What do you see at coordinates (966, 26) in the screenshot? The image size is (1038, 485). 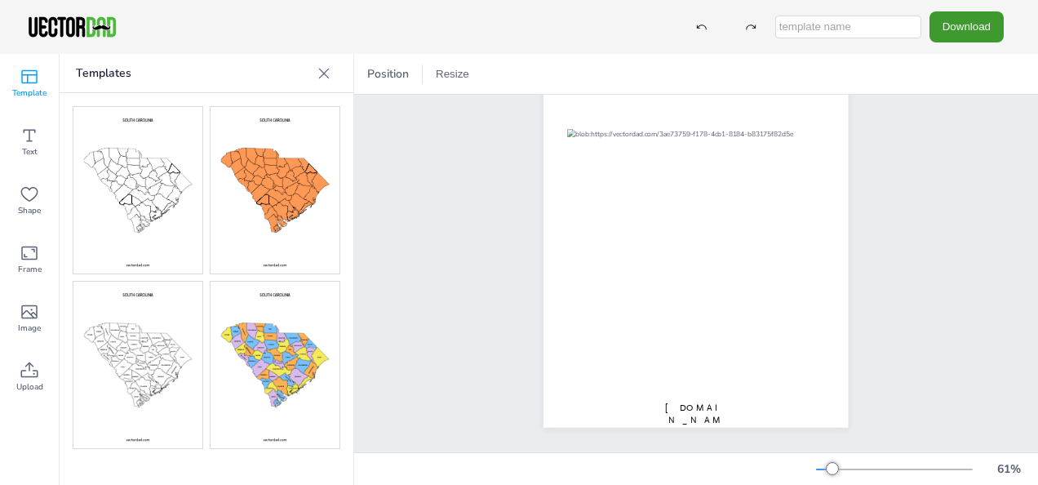 I see `button: Download` at bounding box center [966, 26].